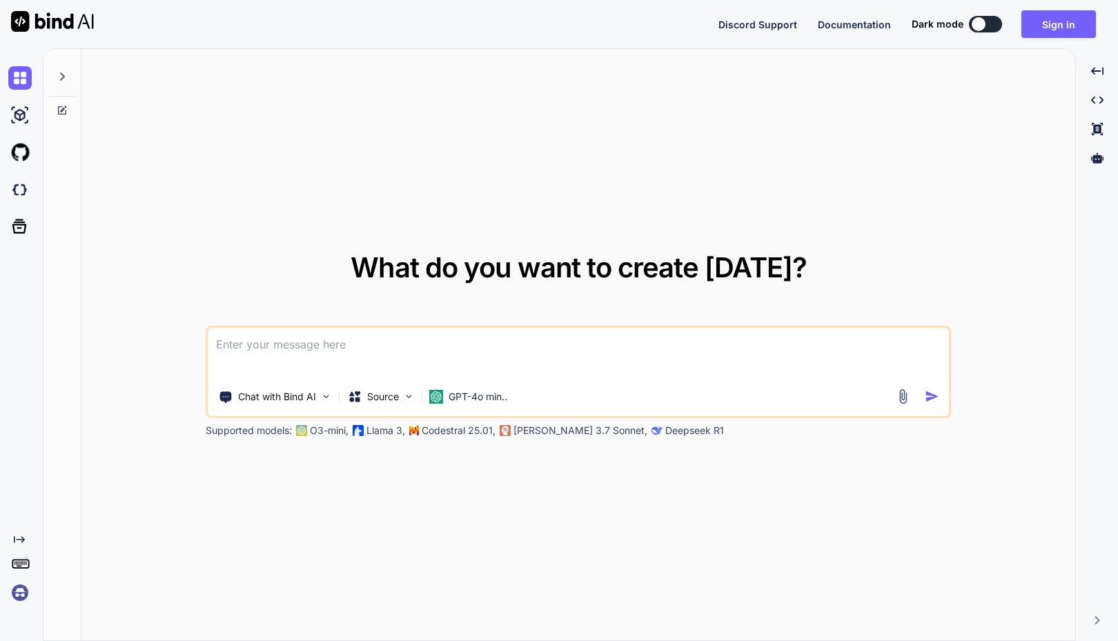  What do you see at coordinates (383, 397) in the screenshot?
I see `p: Source` at bounding box center [383, 397].